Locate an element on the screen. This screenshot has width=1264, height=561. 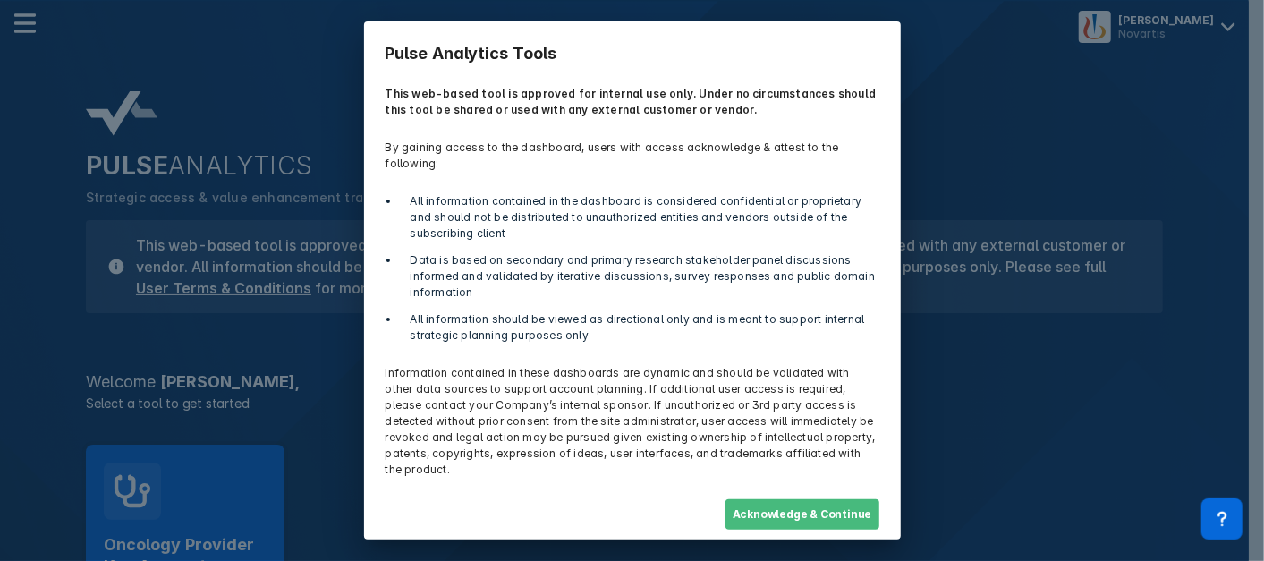
li: Data is based on secondary and primary research stakeholder panel discussions informed and valida... is located at coordinates (640, 276).